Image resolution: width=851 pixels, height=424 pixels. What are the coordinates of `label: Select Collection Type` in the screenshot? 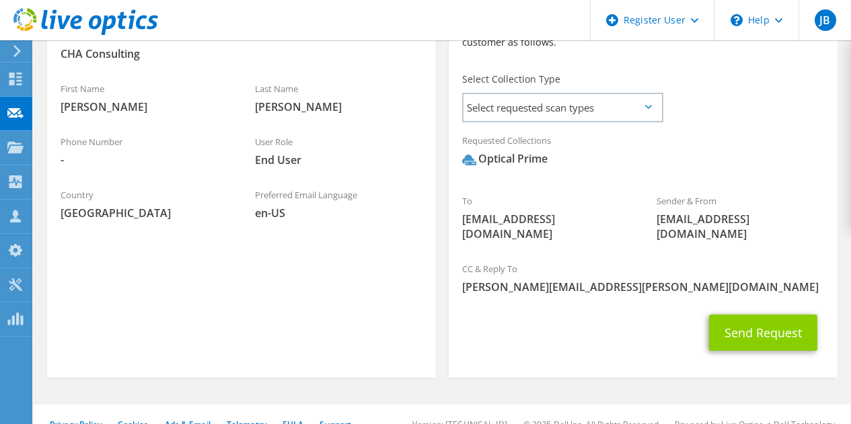 It's located at (511, 79).